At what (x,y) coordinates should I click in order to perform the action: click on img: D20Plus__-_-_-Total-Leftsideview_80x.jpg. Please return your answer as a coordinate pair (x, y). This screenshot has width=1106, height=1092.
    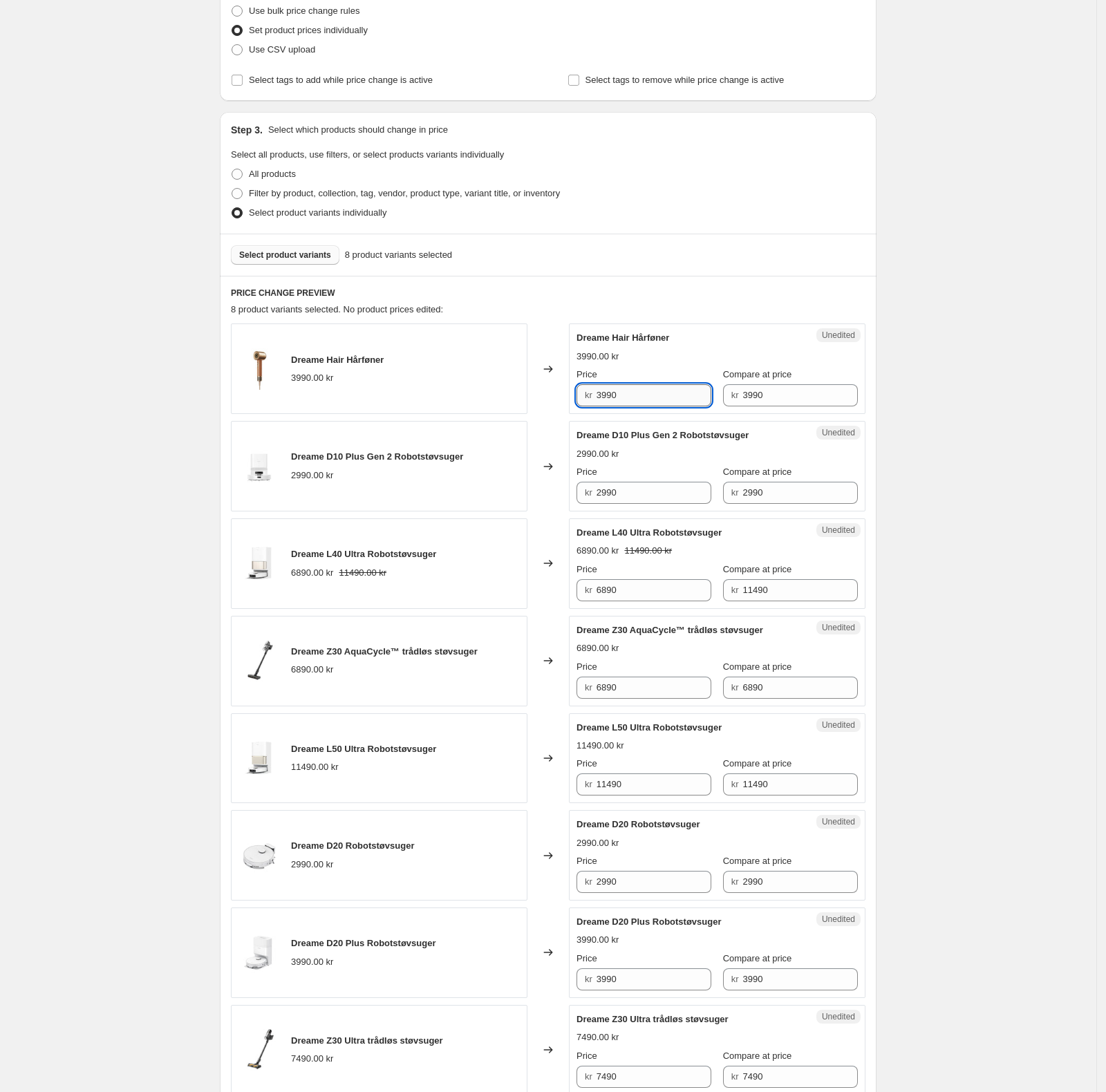
    Looking at the image, I should click on (259, 952).